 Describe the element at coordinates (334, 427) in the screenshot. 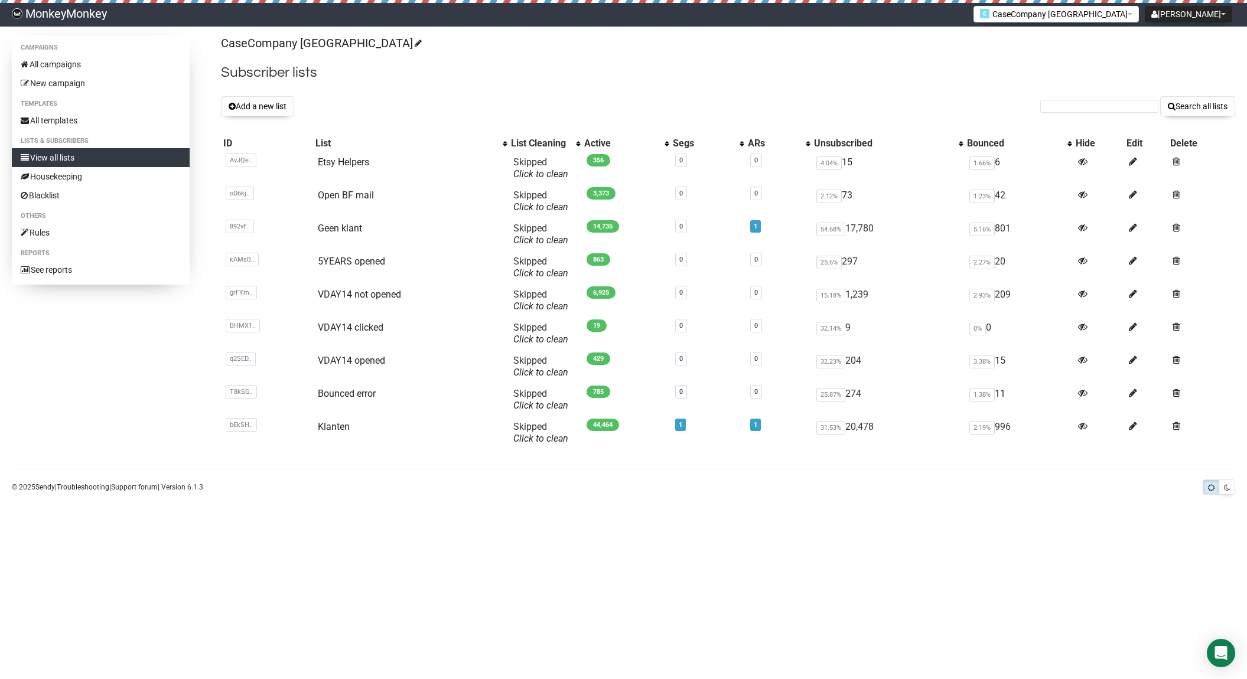

I see `a: Klanten` at that location.